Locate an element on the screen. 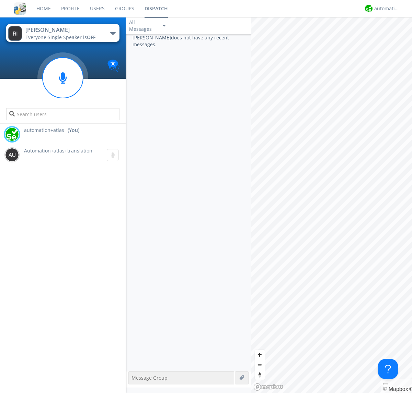 The image size is (412, 393). a: Mapbox is located at coordinates (395, 389).